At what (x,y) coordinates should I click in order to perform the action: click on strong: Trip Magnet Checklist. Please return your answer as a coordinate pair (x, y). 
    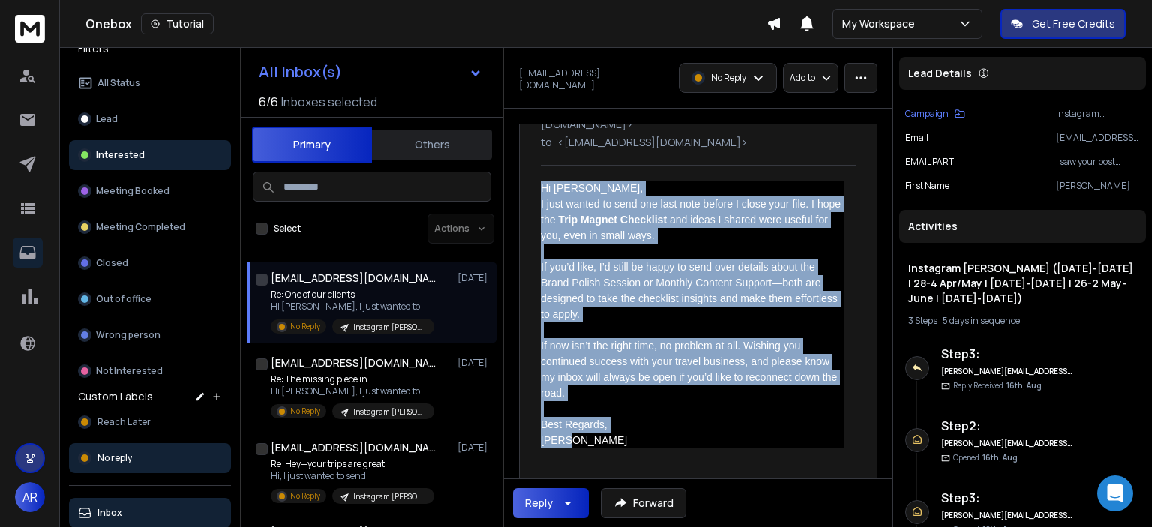
    Looking at the image, I should click on (612, 220).